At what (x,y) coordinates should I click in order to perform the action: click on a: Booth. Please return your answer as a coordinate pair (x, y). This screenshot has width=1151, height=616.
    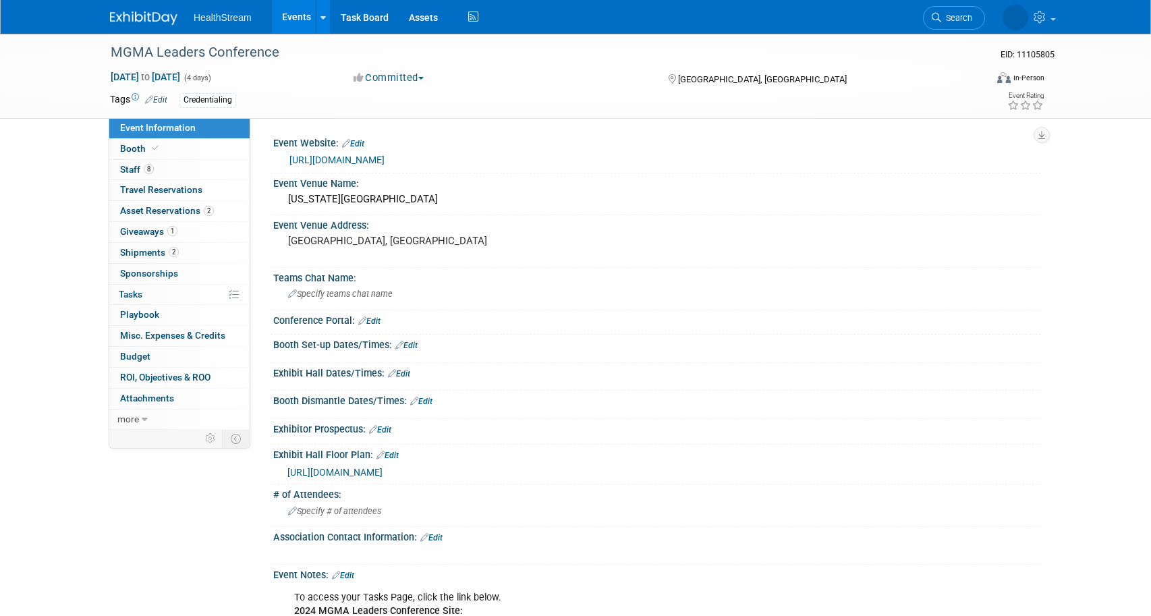
    Looking at the image, I should click on (180, 149).